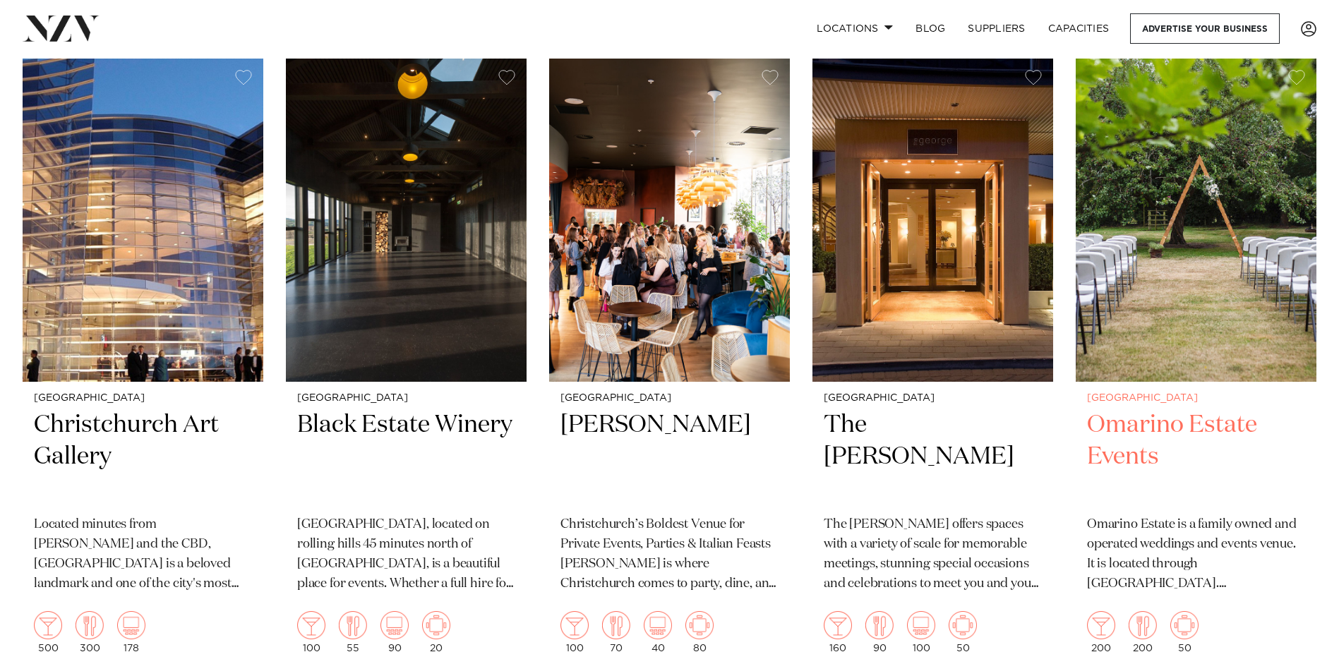 Image resolution: width=1339 pixels, height=652 pixels. What do you see at coordinates (996, 28) in the screenshot?
I see `a: SUPPLIERS` at bounding box center [996, 28].